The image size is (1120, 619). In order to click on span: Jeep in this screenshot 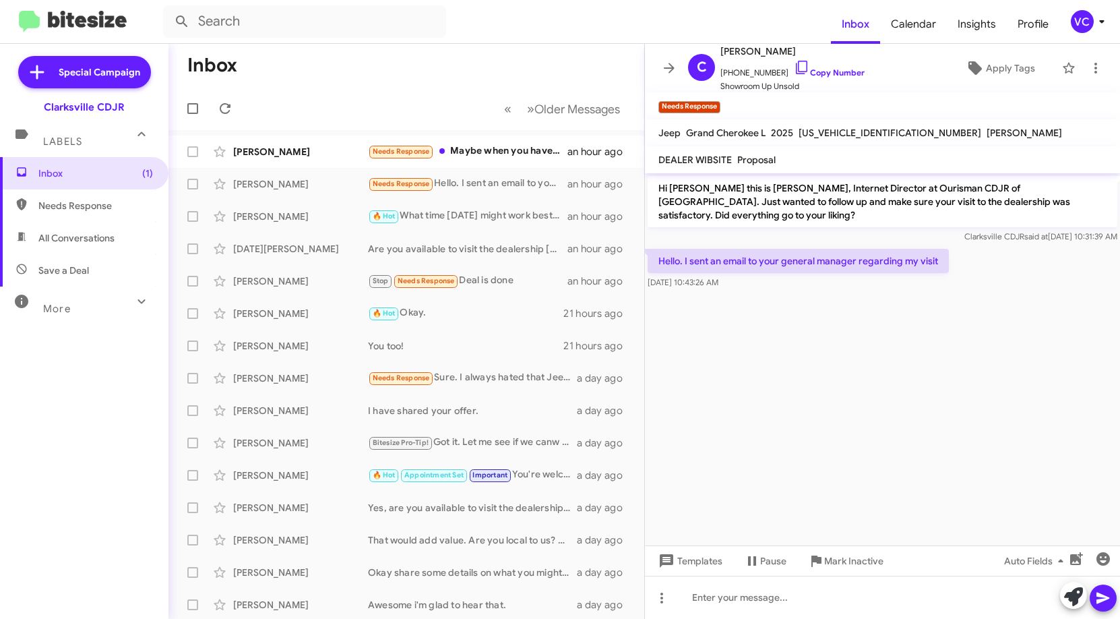, I will do `click(669, 133)`.